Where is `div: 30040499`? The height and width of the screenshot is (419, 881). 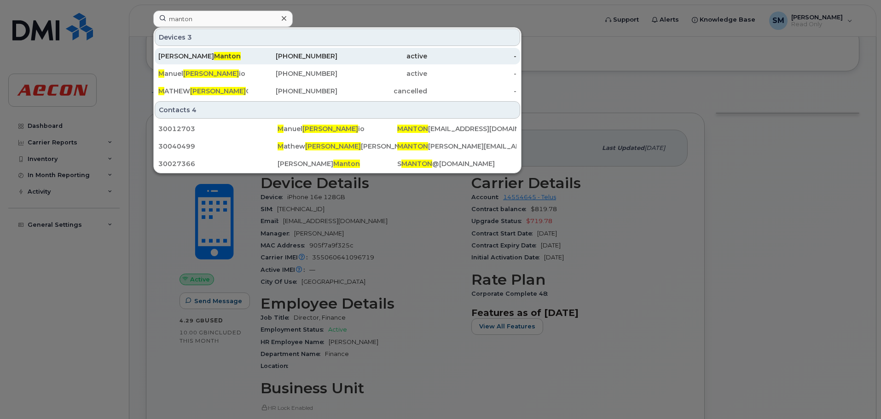
div: 30040499 is located at coordinates (218, 146).